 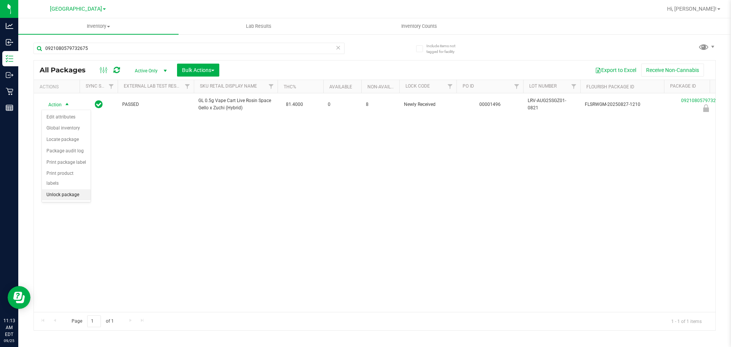 I want to click on input: Search Package ID, Item Name, SKU, Lot or Part Number..., so click(x=189, y=48).